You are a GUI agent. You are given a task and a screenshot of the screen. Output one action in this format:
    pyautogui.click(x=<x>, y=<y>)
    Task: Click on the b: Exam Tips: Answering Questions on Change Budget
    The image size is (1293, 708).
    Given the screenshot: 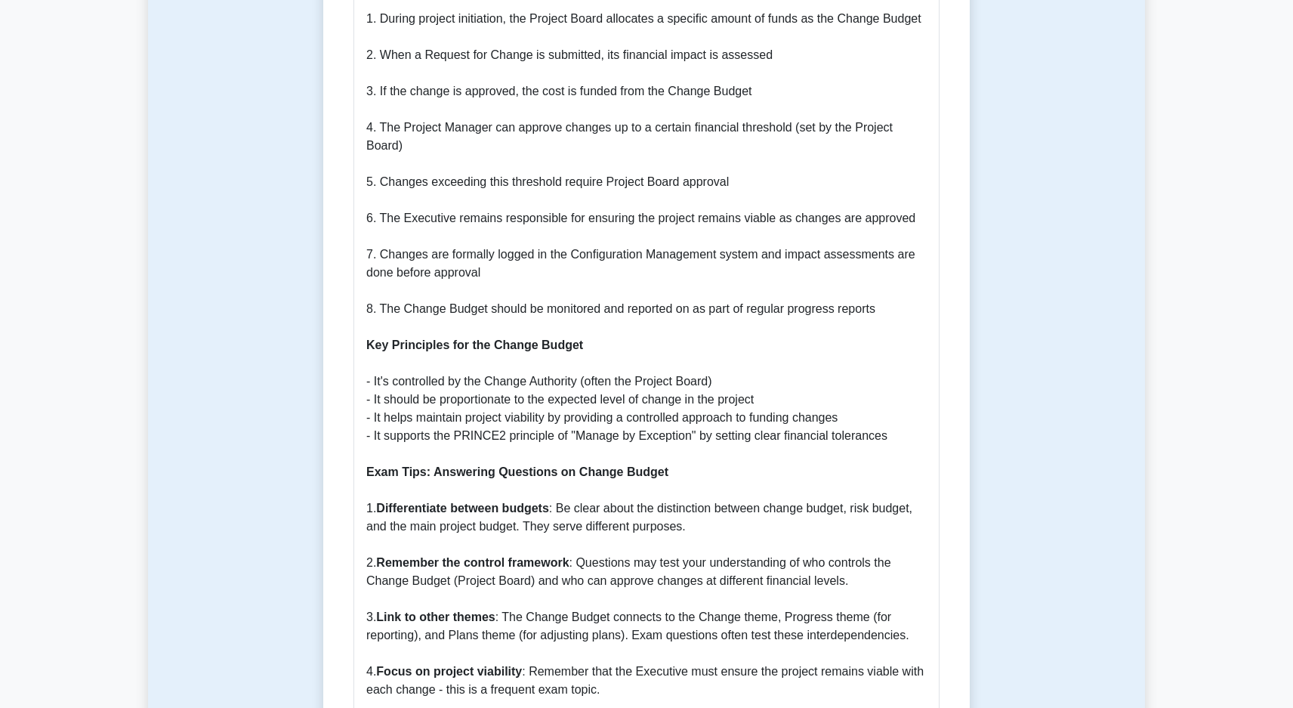 What is the action you would take?
    pyautogui.click(x=517, y=471)
    